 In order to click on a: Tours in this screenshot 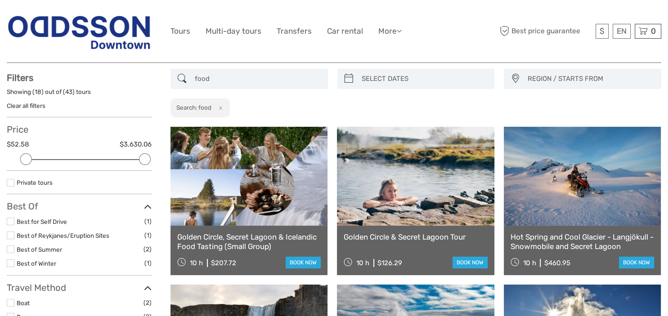, I will do `click(180, 31)`.